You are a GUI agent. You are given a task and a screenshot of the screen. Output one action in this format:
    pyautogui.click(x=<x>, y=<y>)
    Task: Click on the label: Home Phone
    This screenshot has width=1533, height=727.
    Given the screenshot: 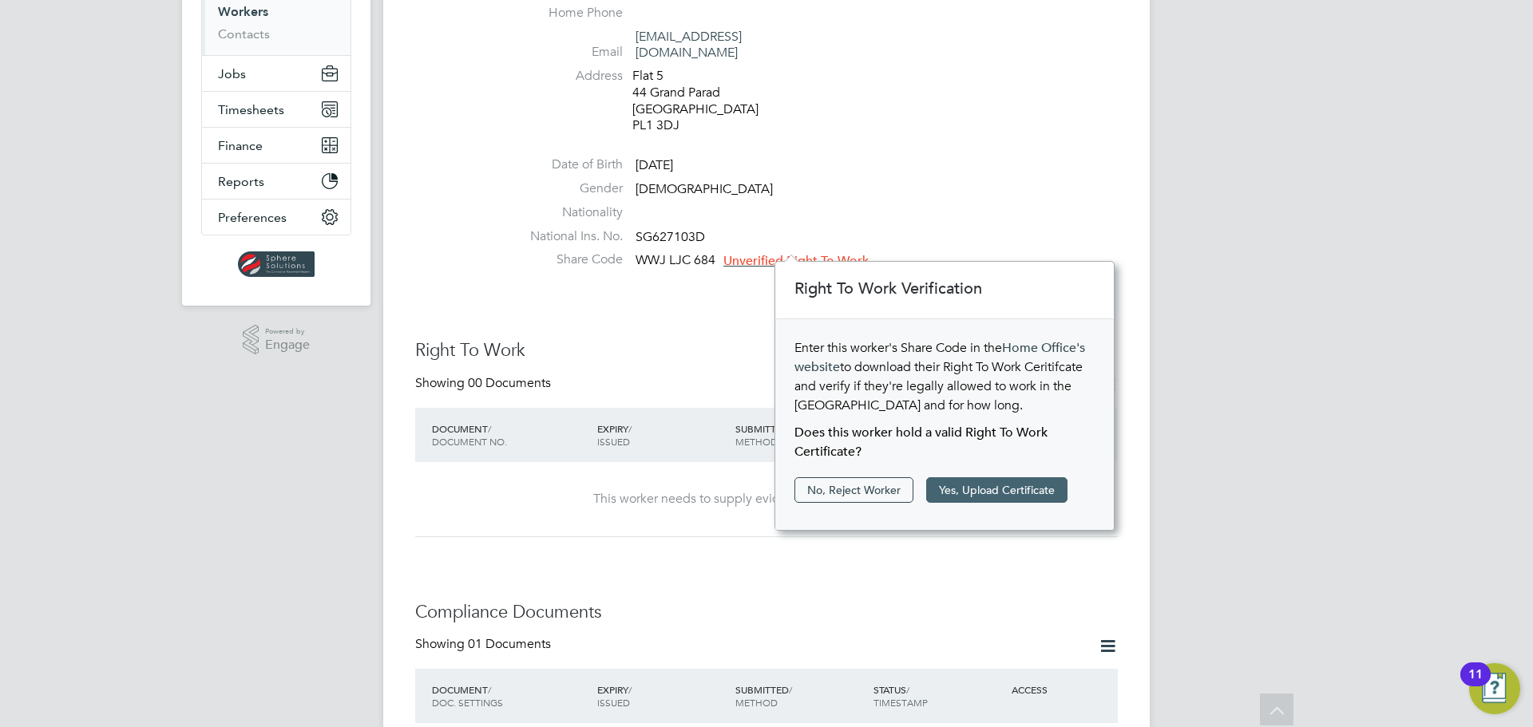 What is the action you would take?
    pyautogui.click(x=567, y=13)
    